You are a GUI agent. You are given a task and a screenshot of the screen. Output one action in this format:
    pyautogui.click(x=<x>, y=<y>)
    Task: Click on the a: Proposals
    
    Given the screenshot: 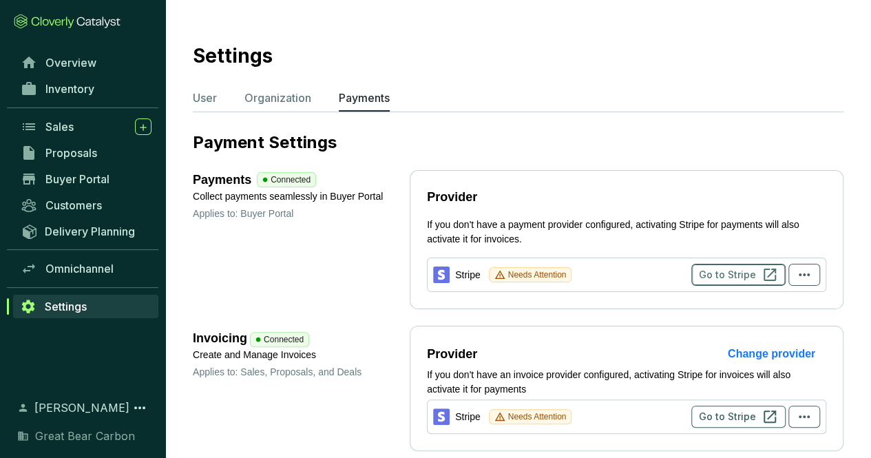 What is the action you would take?
    pyautogui.click(x=86, y=153)
    